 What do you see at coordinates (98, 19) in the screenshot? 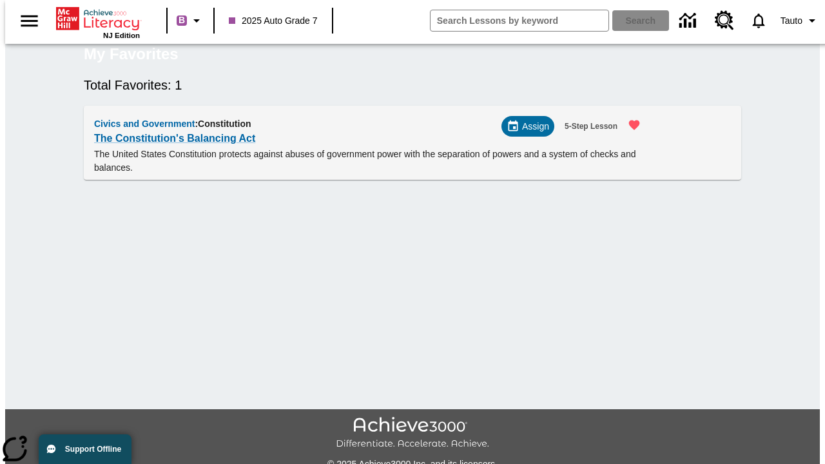
I see `a: Home` at bounding box center [98, 19].